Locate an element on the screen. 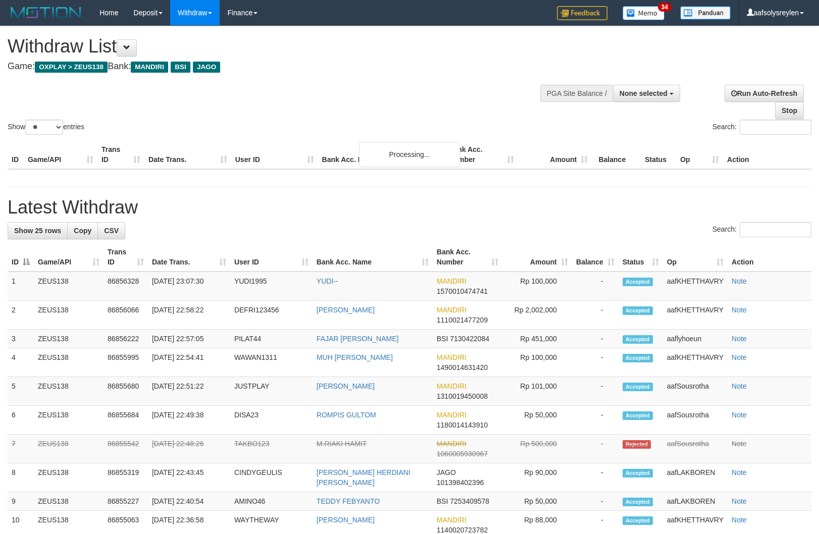  td: WAWAN1311 is located at coordinates (271, 363).